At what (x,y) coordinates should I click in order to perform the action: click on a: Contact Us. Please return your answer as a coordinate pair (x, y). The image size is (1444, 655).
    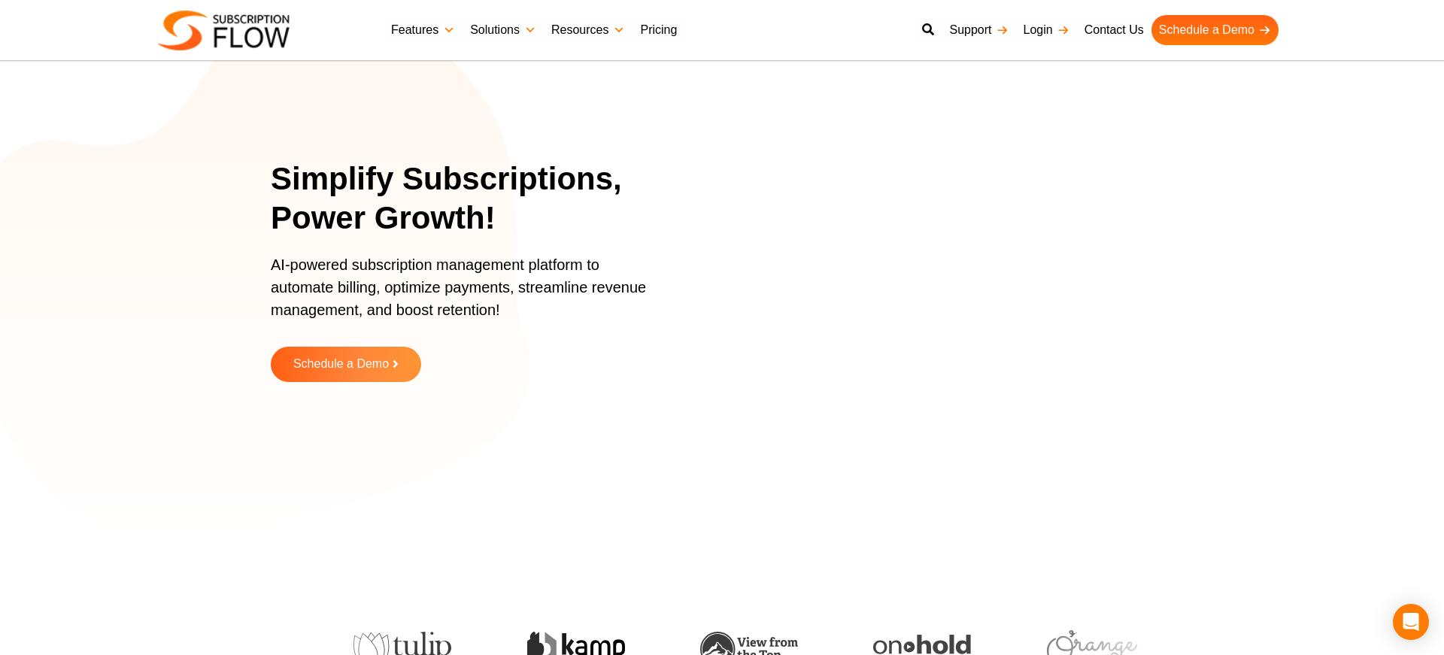
    Looking at the image, I should click on (1114, 30).